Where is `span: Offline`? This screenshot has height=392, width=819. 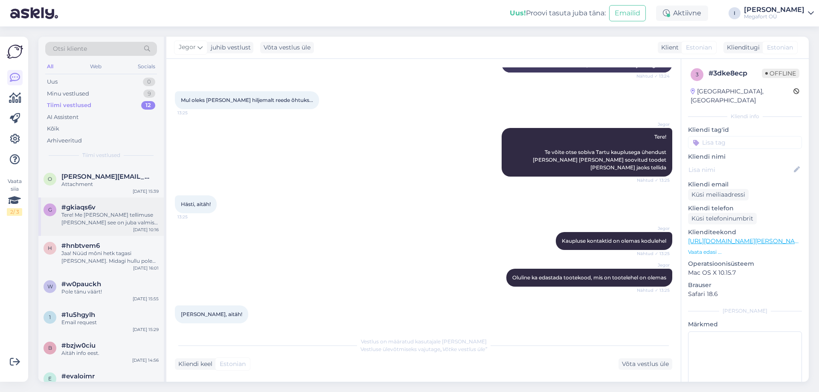 span: Offline is located at coordinates (781, 73).